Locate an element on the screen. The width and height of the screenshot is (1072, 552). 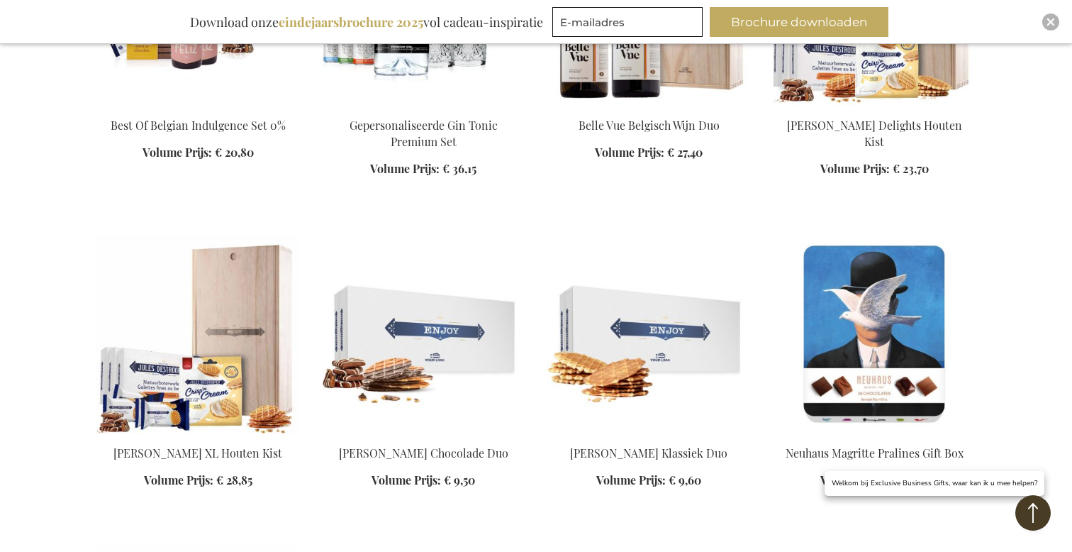
span: € 9,60 is located at coordinates (685, 479).